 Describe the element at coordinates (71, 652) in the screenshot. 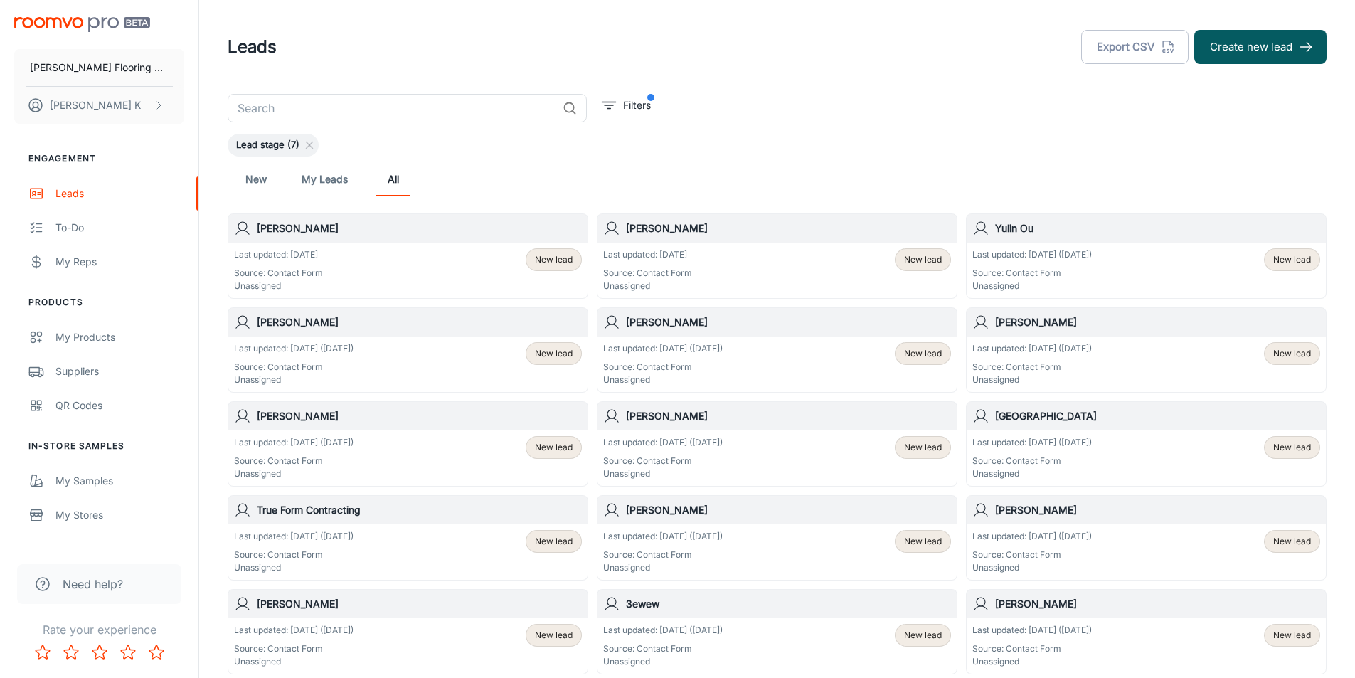

I see `button: Rate 2 star` at that location.